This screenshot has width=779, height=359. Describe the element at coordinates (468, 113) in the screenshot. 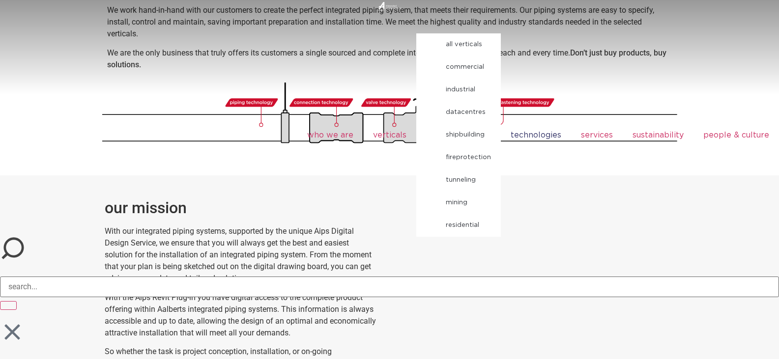

I see `a: datacentres` at that location.